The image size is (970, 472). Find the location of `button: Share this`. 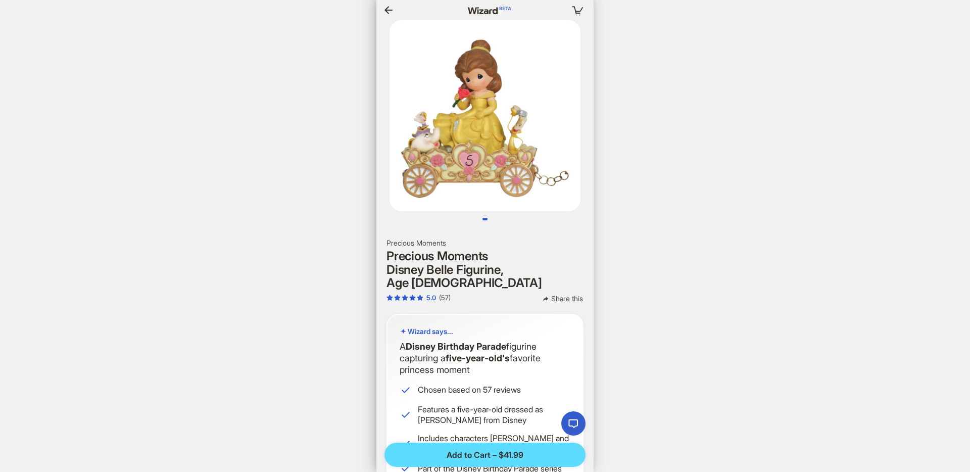

button: Share this is located at coordinates (562, 298).